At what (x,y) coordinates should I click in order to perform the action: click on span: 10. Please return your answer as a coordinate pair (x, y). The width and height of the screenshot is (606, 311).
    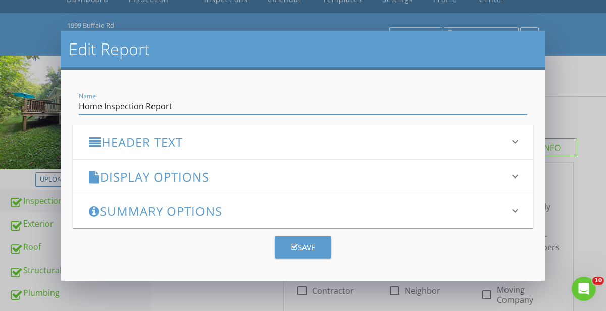
    Looking at the image, I should click on (598, 280).